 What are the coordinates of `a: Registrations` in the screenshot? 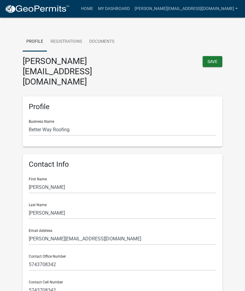 It's located at (66, 42).